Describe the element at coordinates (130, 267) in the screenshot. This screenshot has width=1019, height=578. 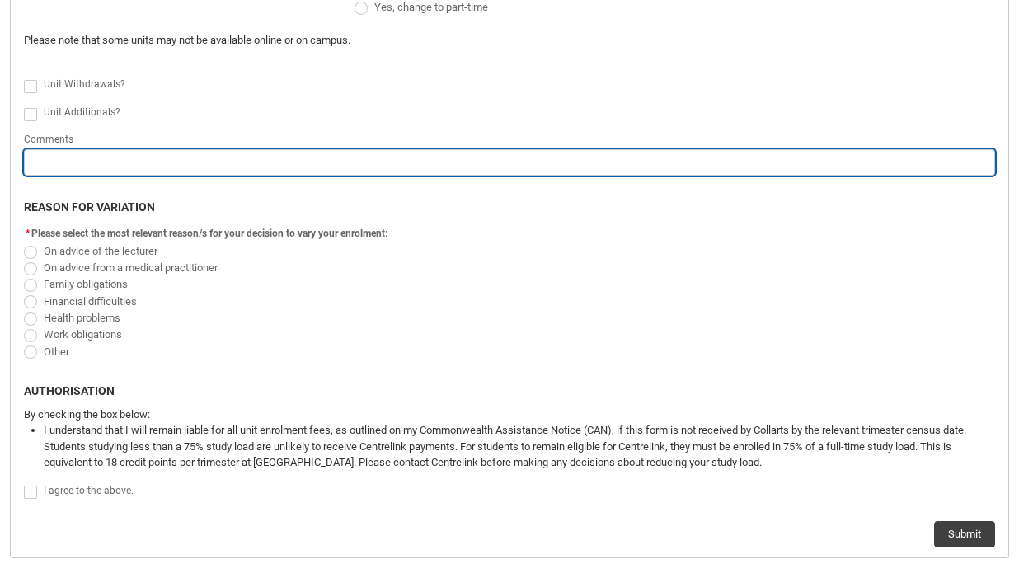
I see `span: On advice from a medical practitioner` at that location.